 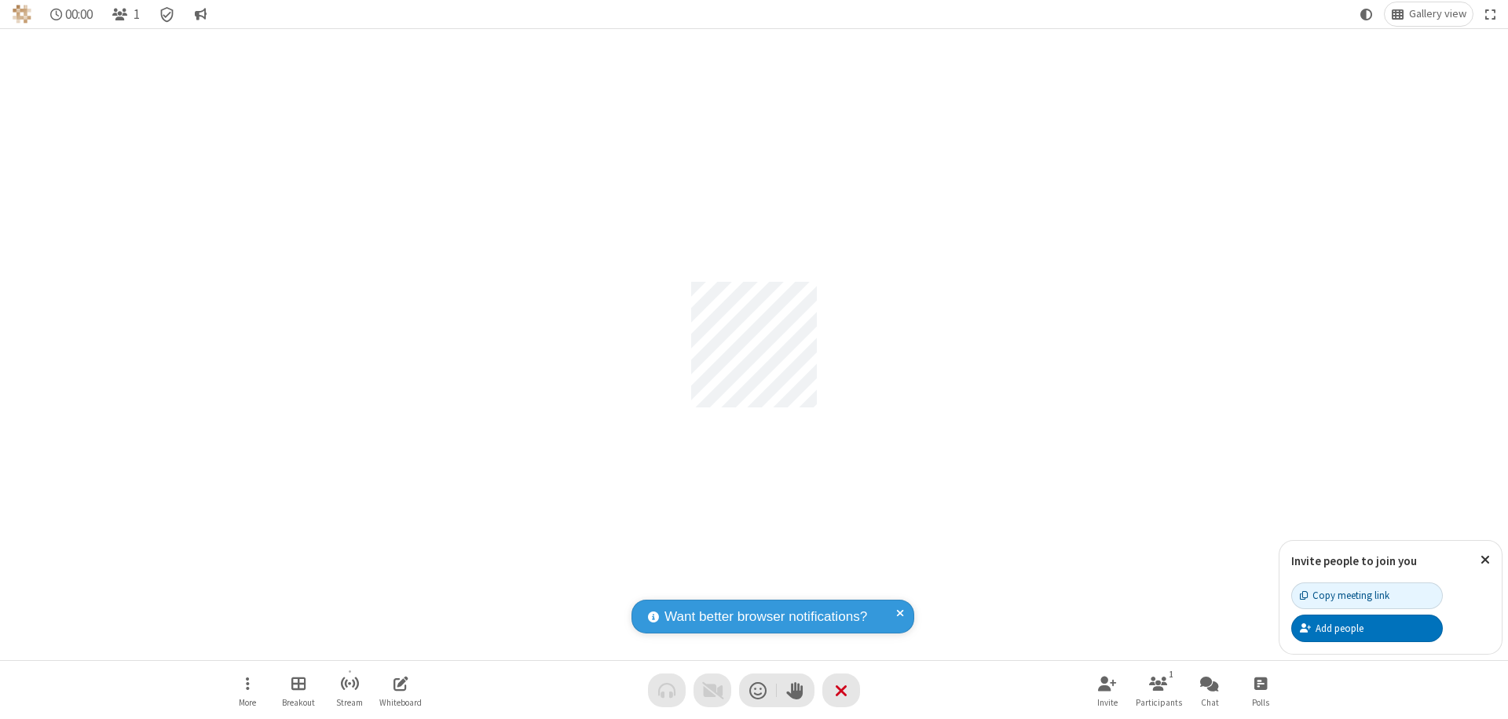 I want to click on button: Conversation, so click(x=200, y=14).